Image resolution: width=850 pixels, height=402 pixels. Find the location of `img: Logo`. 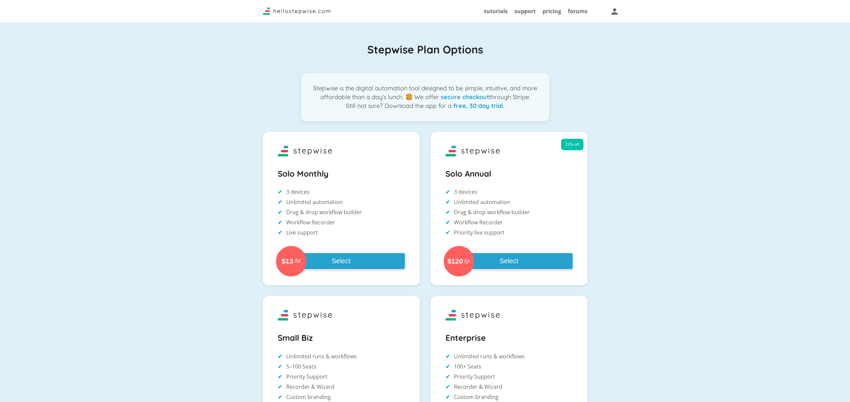

img: Logo is located at coordinates (297, 11).